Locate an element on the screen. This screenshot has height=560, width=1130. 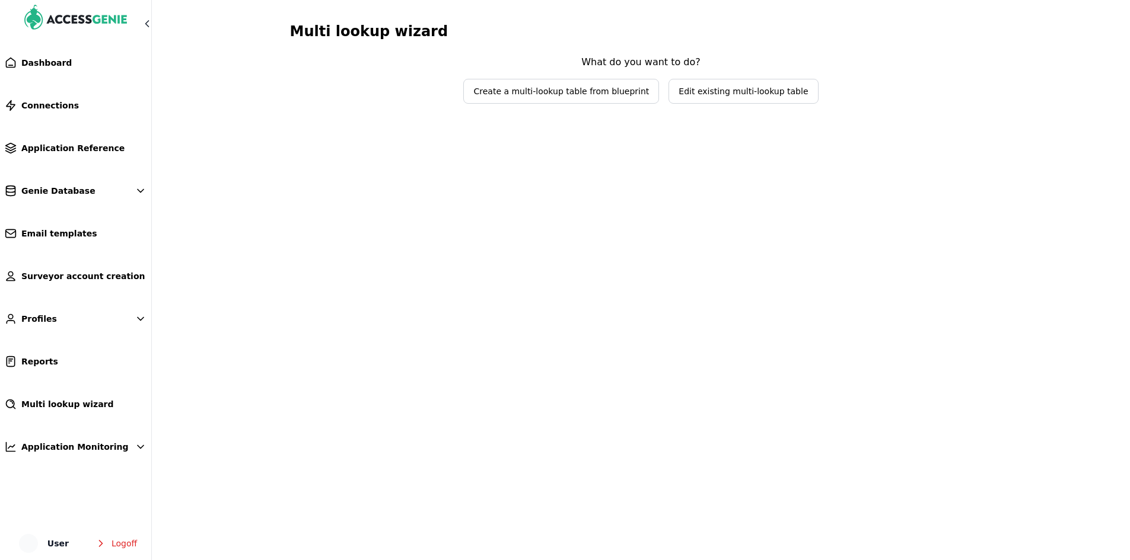
img: AccessGenie Logo is located at coordinates (76, 19).